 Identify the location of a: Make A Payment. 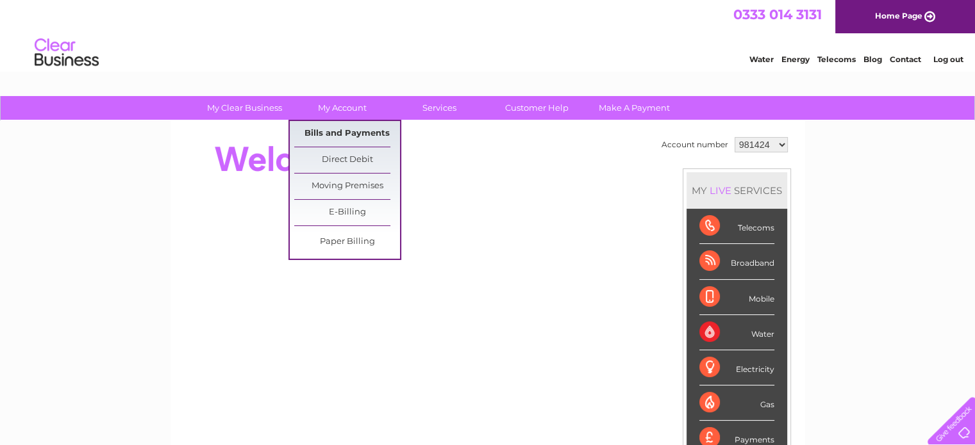
(634, 108).